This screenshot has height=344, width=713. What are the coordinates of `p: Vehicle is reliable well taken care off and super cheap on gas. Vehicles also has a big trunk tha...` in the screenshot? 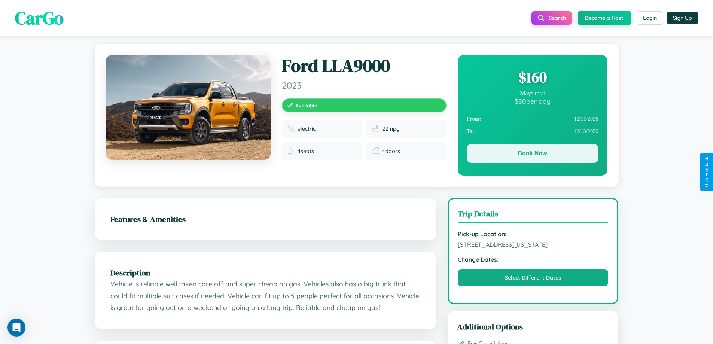 It's located at (265, 295).